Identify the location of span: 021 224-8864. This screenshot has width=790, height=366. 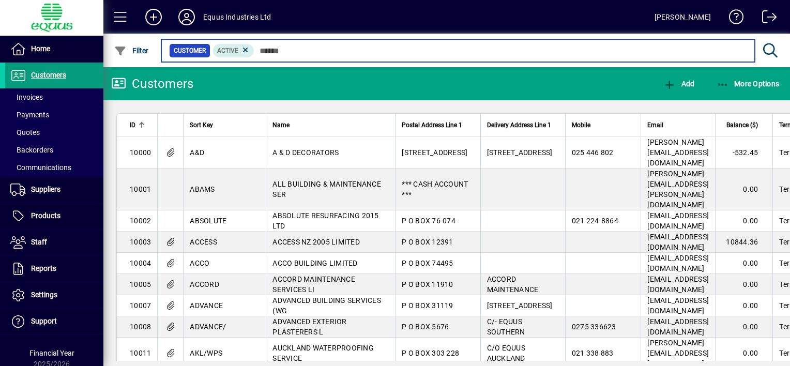
(595, 221).